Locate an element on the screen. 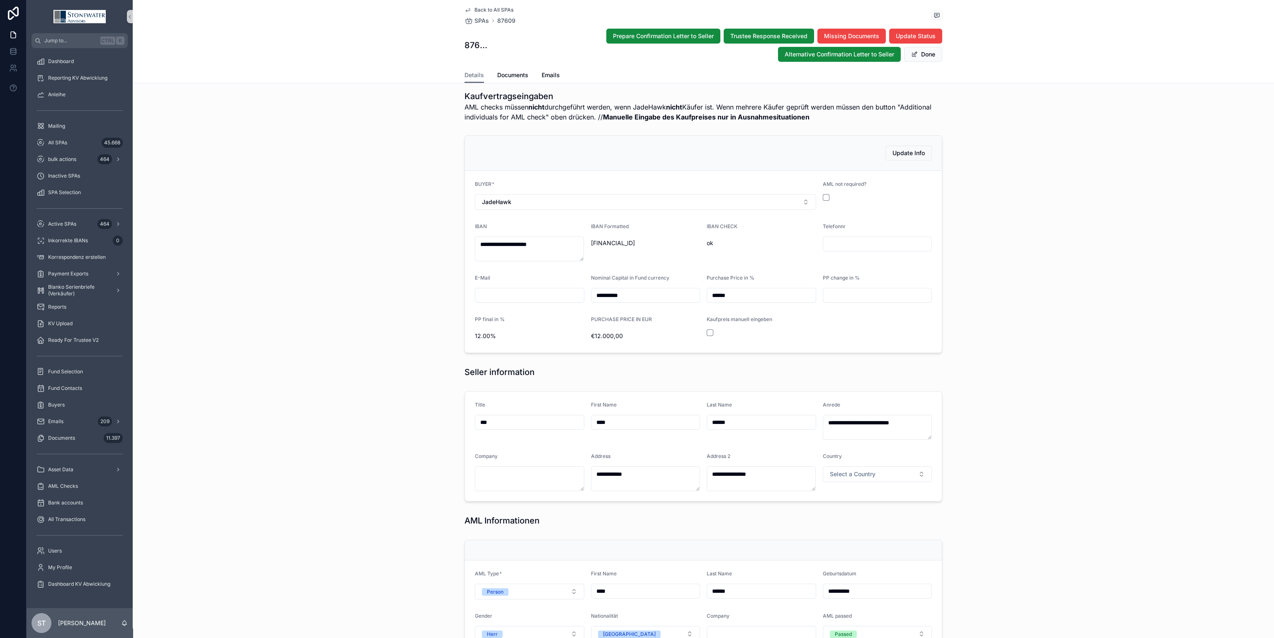  a: AML Checks is located at coordinates (80, 486).